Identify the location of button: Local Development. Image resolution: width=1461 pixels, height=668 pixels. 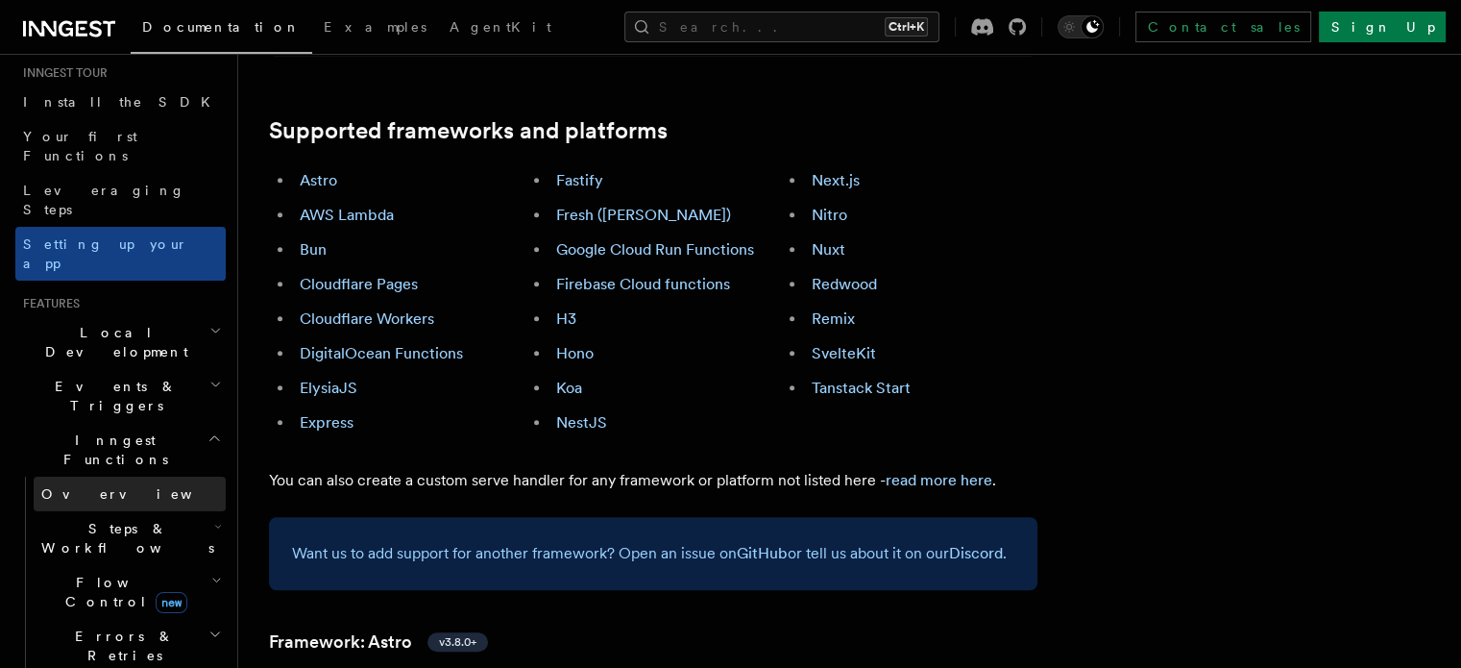
(120, 342).